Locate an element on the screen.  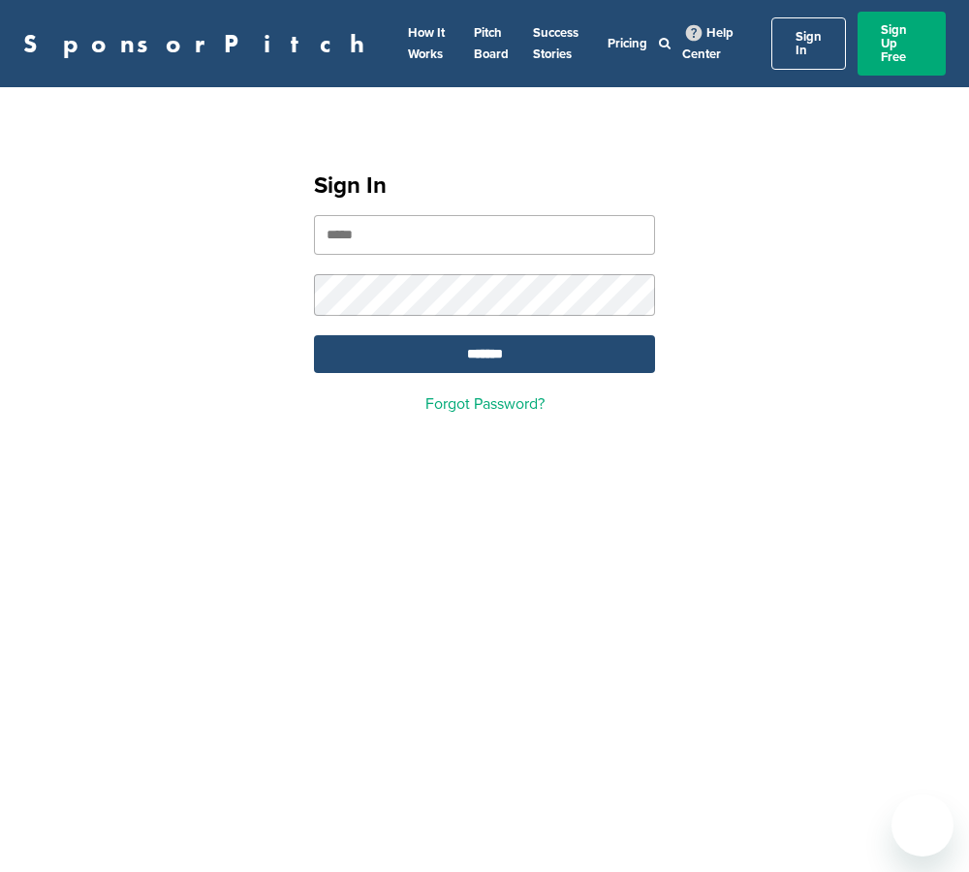
a: SponsorPitch is located at coordinates (200, 44).